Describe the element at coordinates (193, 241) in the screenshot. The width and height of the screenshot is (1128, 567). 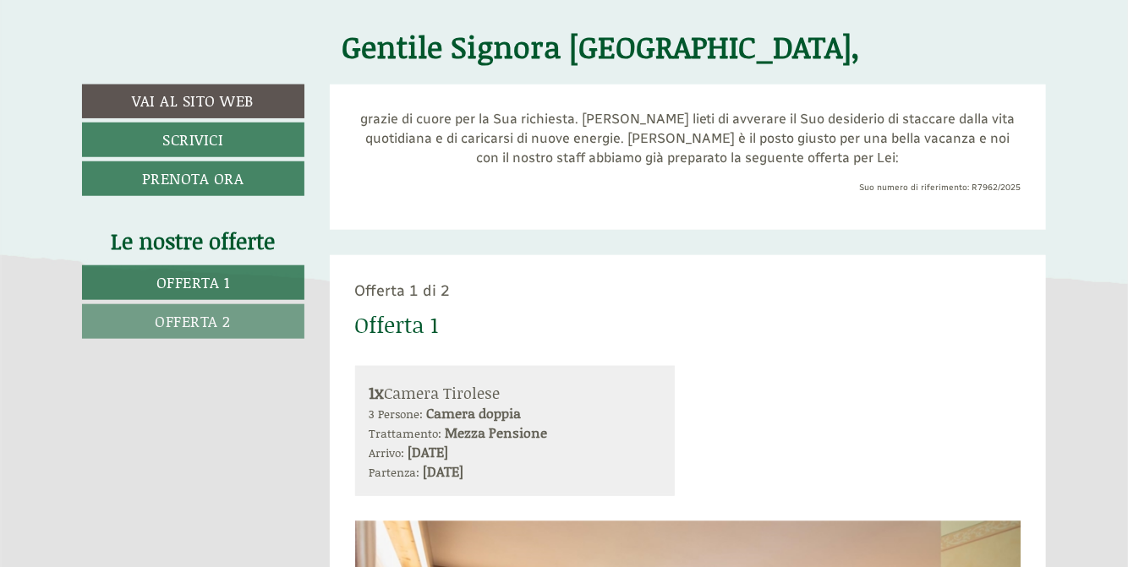
I see `div: Le nostre offerte` at that location.